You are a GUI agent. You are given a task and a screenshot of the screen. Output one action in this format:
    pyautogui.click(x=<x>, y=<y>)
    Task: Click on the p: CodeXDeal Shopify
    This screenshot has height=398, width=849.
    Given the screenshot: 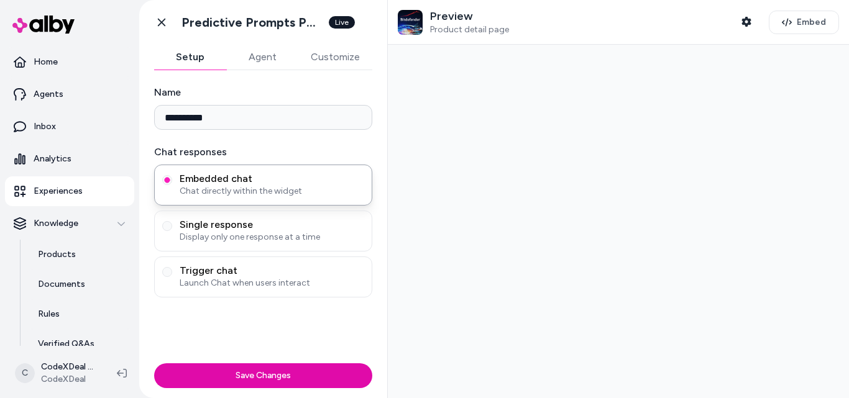 What is the action you would take?
    pyautogui.click(x=69, y=367)
    